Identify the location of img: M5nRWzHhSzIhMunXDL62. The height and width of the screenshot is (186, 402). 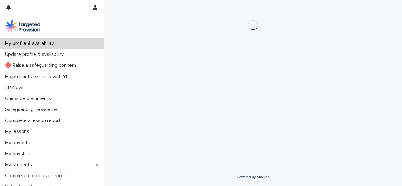
(23, 26).